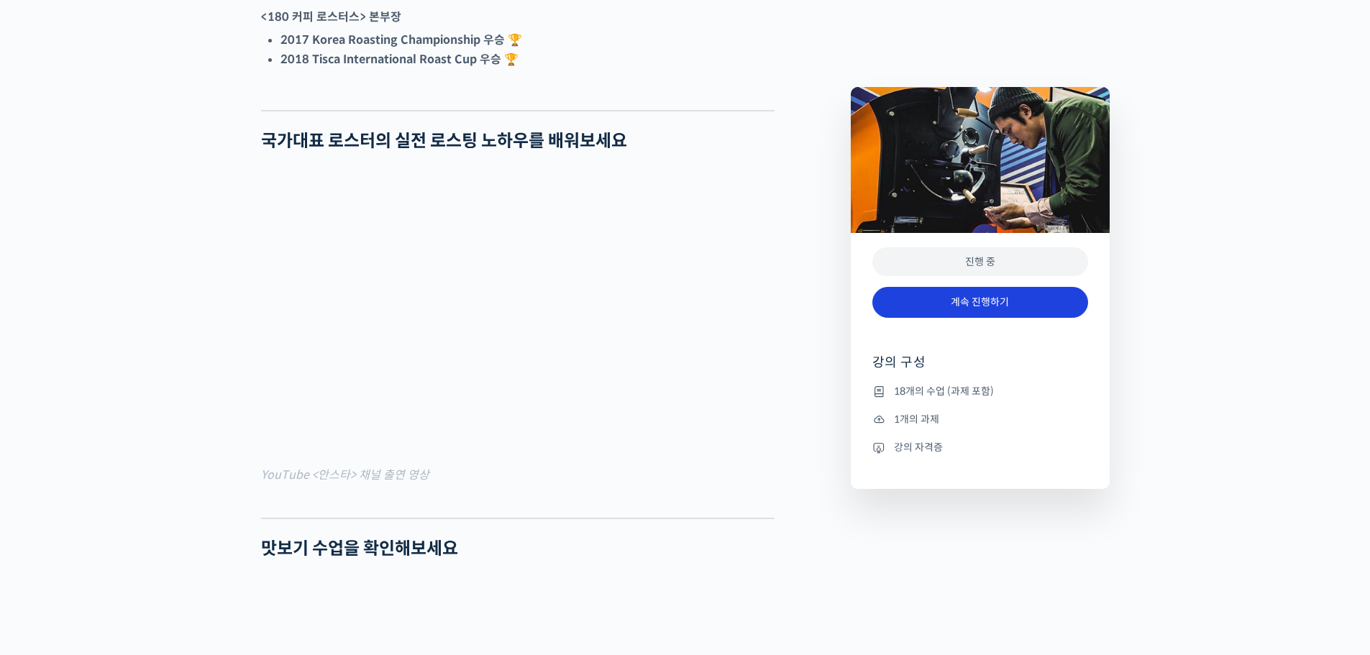 This screenshot has width=1370, height=655. What do you see at coordinates (981, 302) in the screenshot?
I see `a: 계속 진행하기` at bounding box center [981, 302].